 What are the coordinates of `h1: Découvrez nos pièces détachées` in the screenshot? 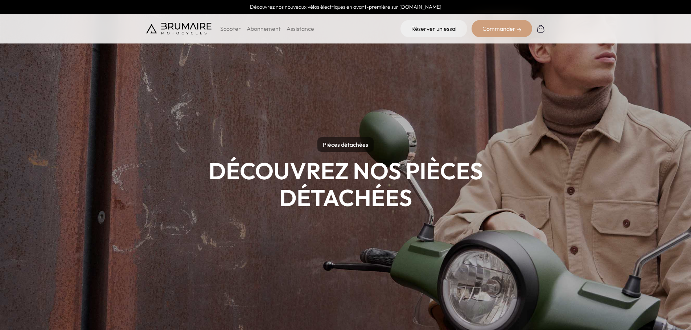 It's located at (346, 184).